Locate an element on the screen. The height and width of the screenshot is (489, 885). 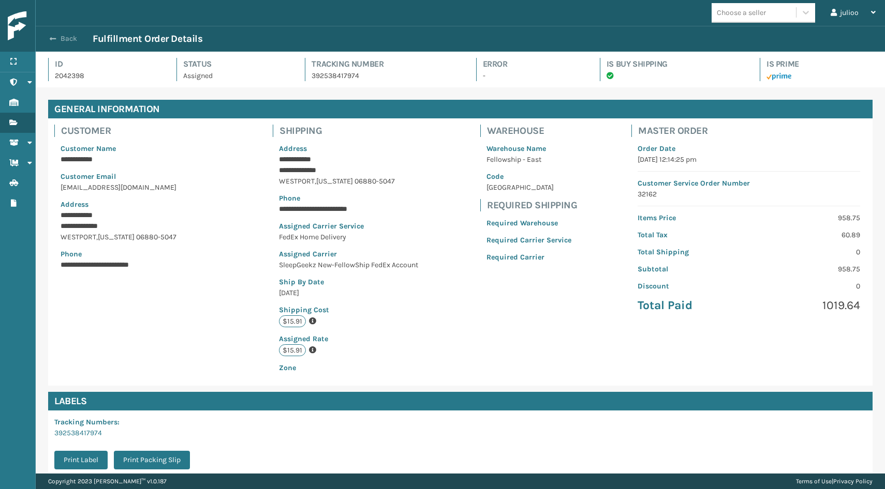
h4: Required Shipping is located at coordinates (532, 205).